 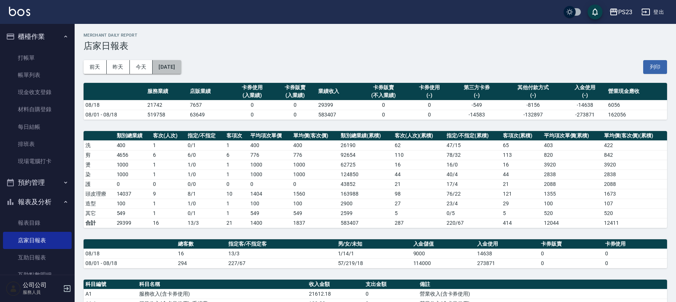 I want to click on th: 店販業績, so click(x=209, y=91).